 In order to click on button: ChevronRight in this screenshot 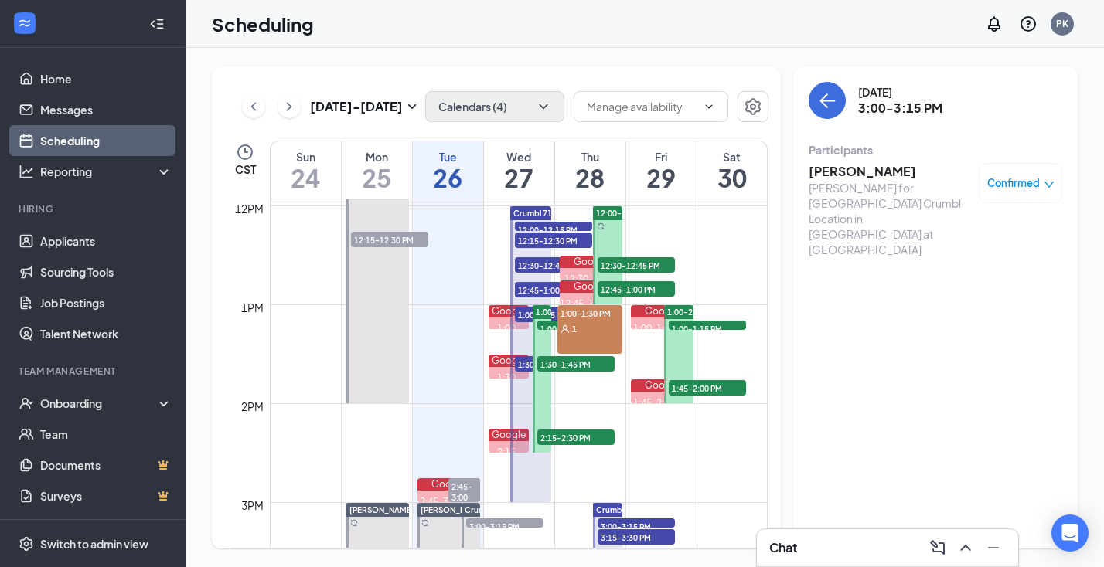, I will do `click(289, 107)`.